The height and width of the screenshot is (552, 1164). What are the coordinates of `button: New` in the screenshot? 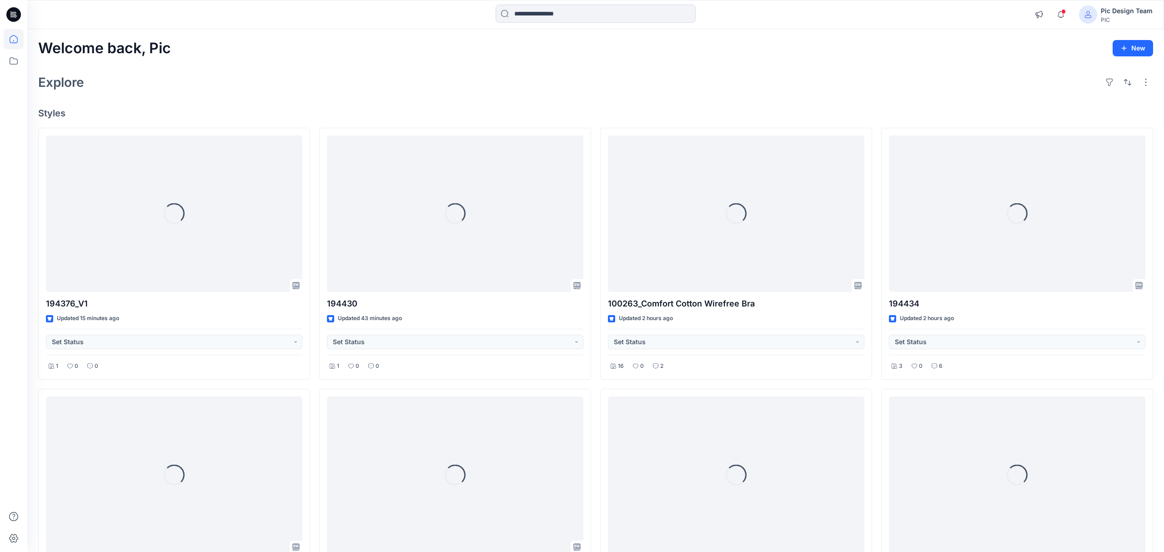 It's located at (1133, 48).